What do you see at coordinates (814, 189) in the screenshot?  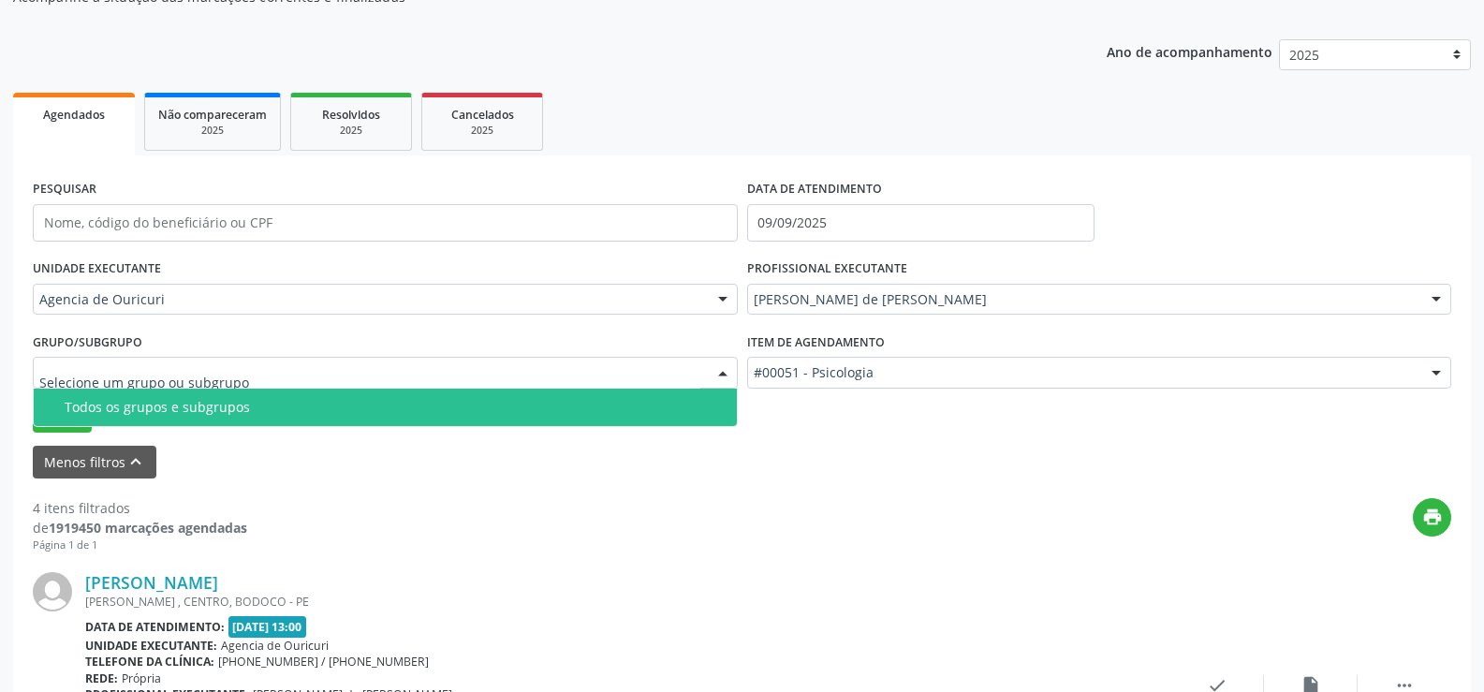 I see `label: DATA DE ATENDIMENTO` at bounding box center [814, 189].